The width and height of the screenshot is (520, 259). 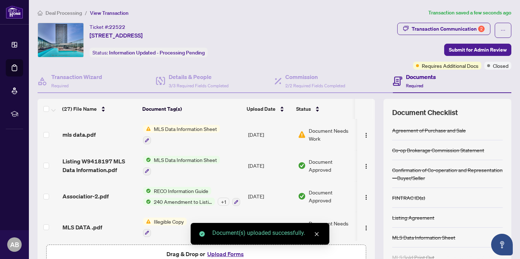 What do you see at coordinates (261, 109) in the screenshot?
I see `span: Upload Date` at bounding box center [261, 109].